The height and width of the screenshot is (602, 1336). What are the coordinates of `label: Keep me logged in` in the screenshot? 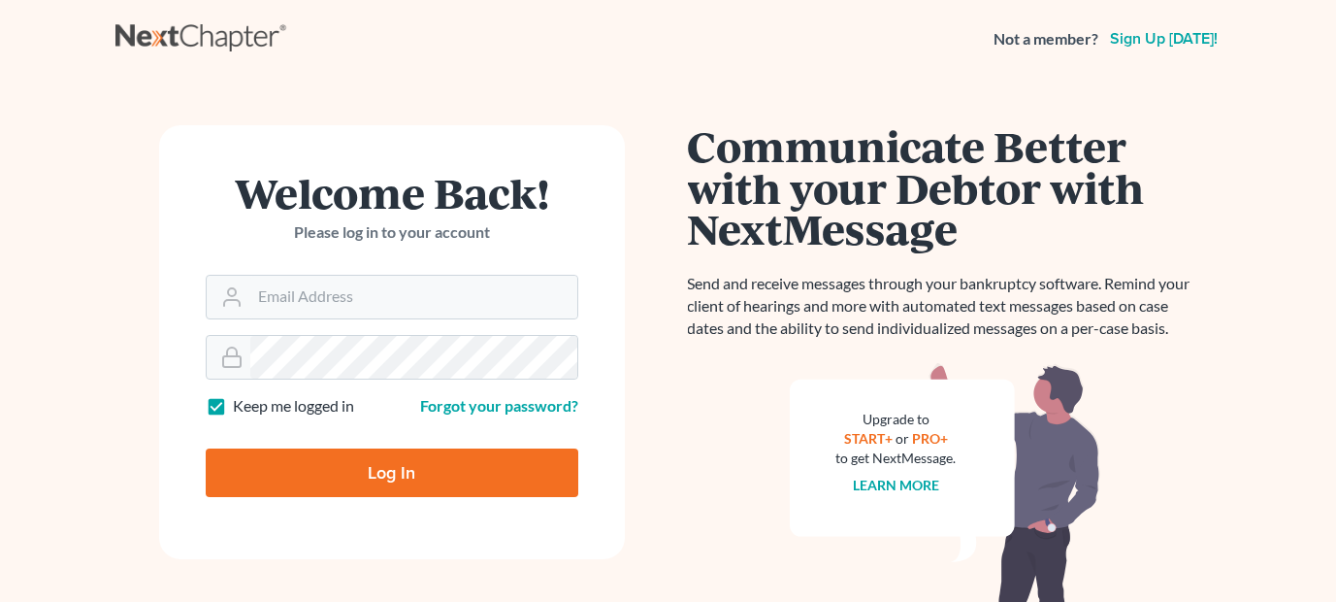 It's located at (293, 406).